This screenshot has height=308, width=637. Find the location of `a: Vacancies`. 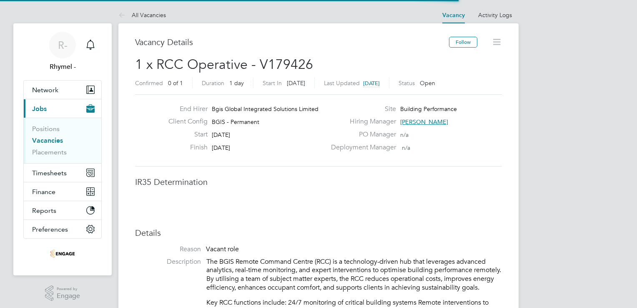

a: Vacancies is located at coordinates (48, 140).